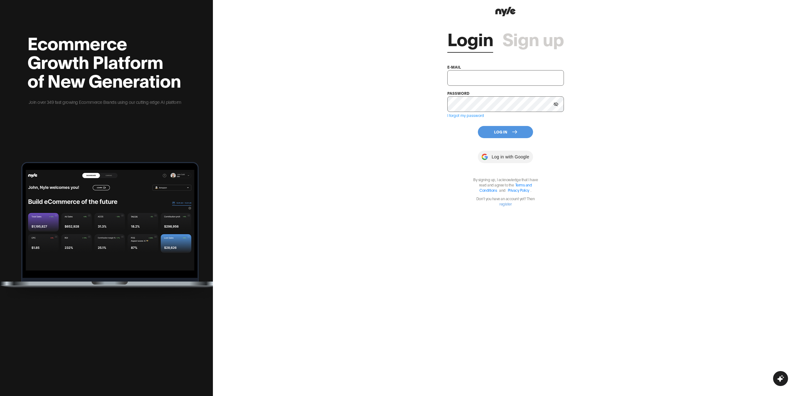 The width and height of the screenshot is (798, 396). I want to click on a: Sign up, so click(533, 38).